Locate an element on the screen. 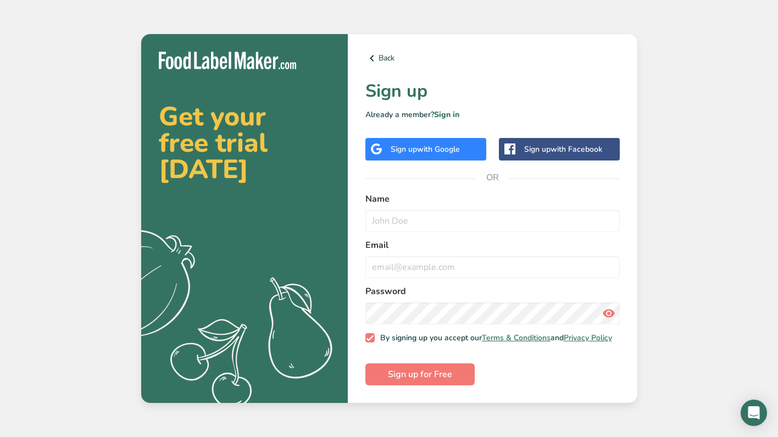 Image resolution: width=778 pixels, height=437 pixels. span: OR is located at coordinates (492, 177).